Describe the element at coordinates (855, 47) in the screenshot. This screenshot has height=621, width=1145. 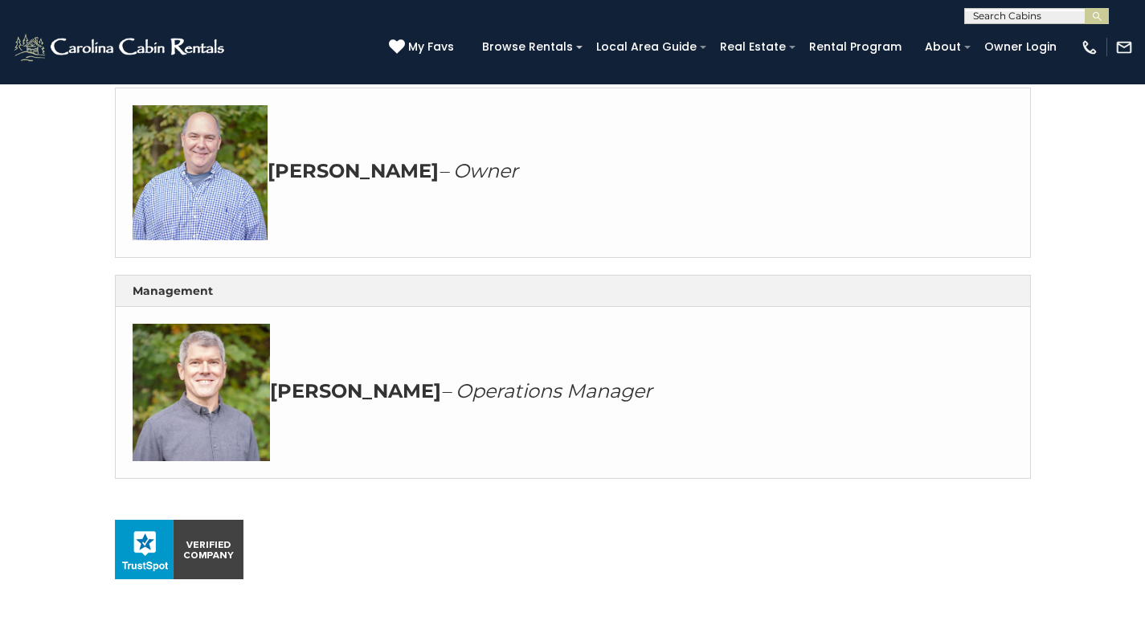
I see `a: Rental Program` at that location.